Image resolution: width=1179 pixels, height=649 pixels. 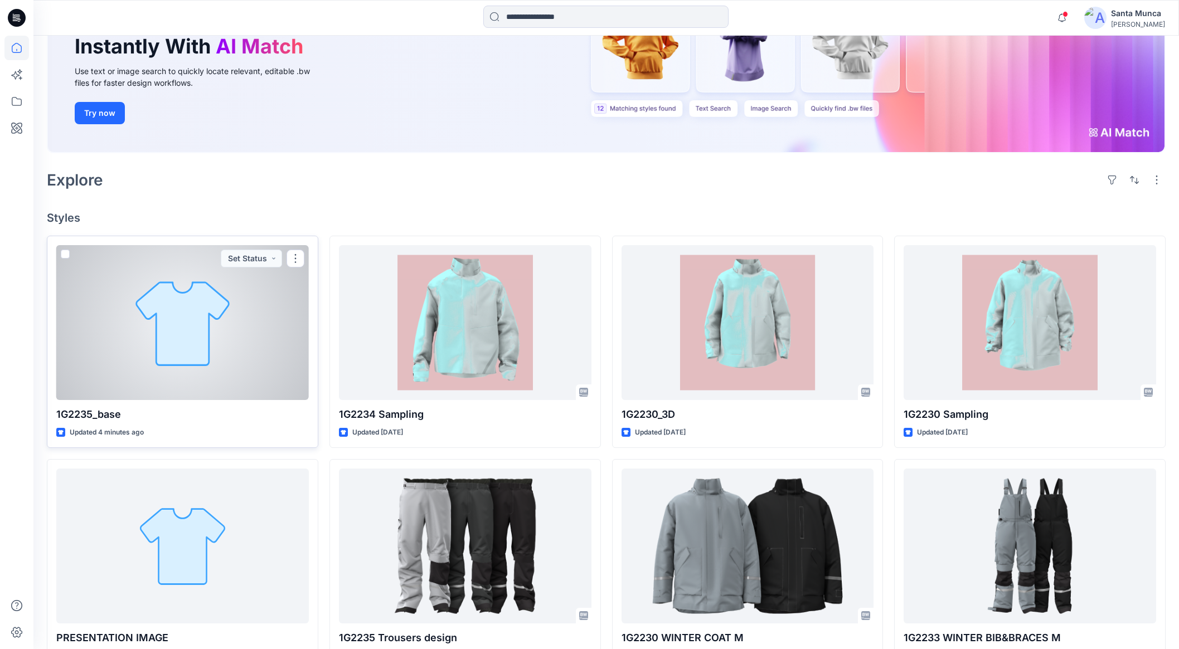 I want to click on p: 1G2230_3D, so click(x=747, y=415).